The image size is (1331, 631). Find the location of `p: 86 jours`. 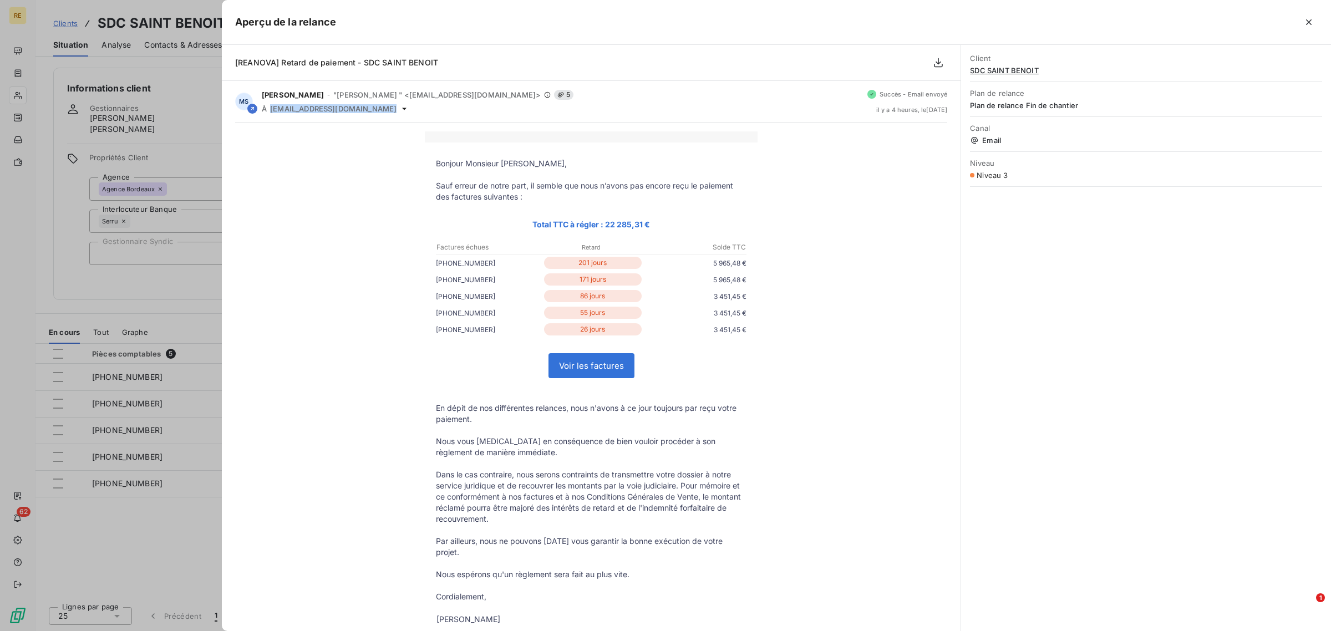

p: 86 jours is located at coordinates (593, 296).